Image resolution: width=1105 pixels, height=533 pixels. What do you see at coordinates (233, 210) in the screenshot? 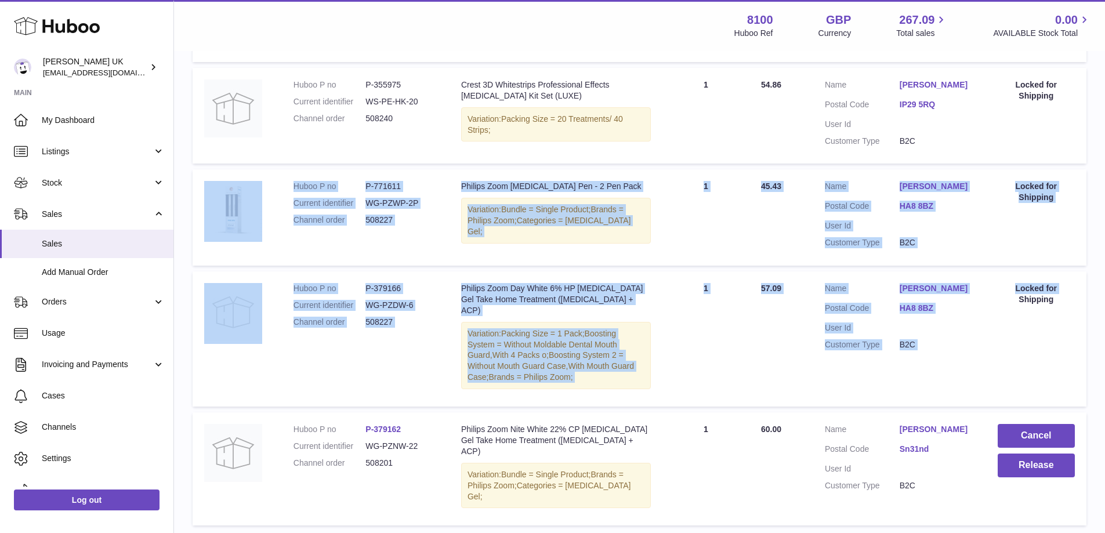
I see `img: 81001683779314.jpg` at bounding box center [233, 210].